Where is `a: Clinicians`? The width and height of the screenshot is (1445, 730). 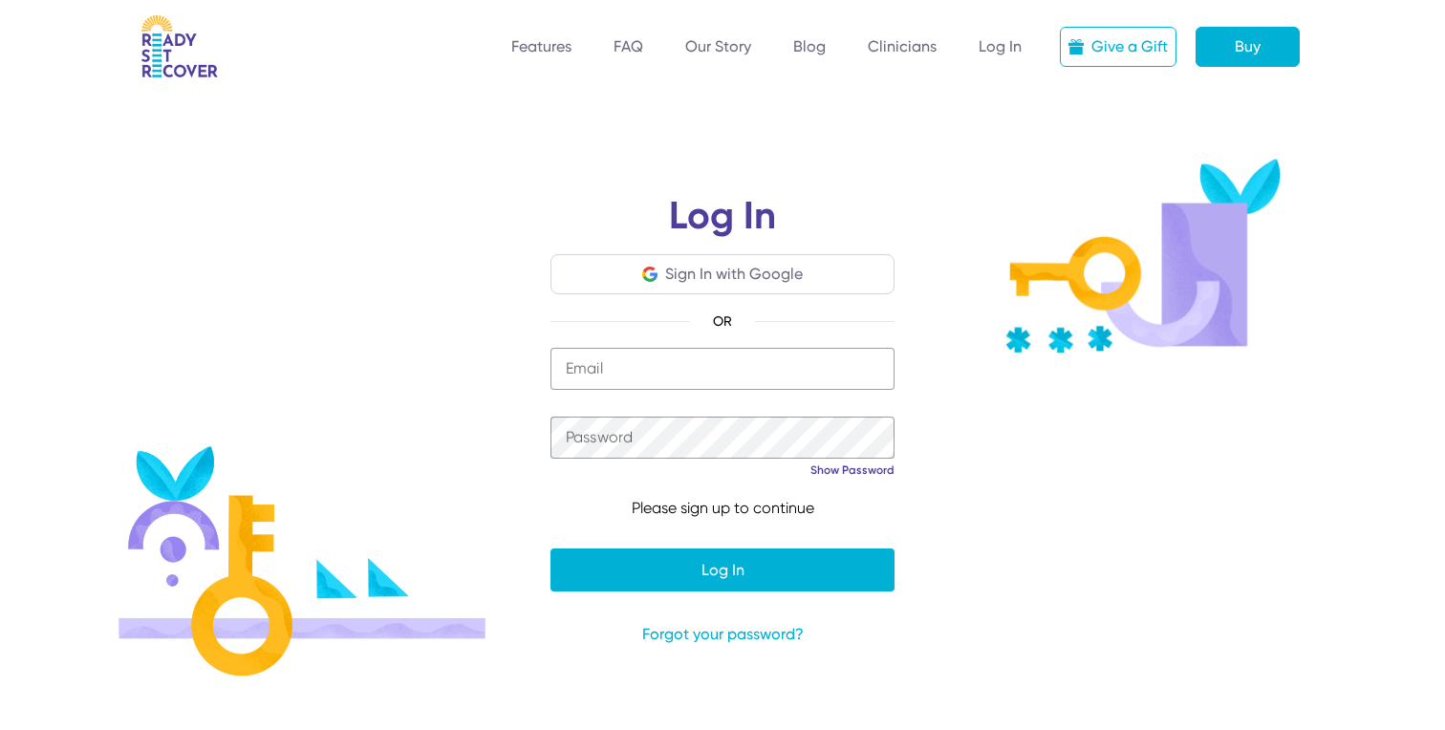 a: Clinicians is located at coordinates (902, 46).